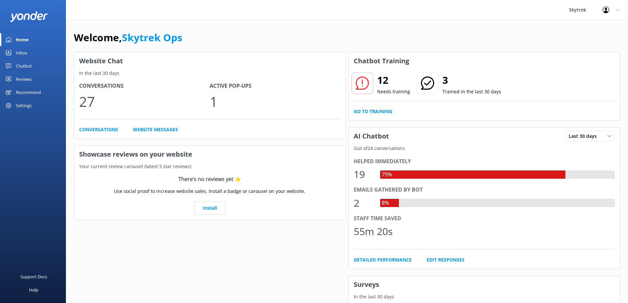 Image resolution: width=628 pixels, height=303 pixels. What do you see at coordinates (34, 290) in the screenshot?
I see `div: Help` at bounding box center [34, 290].